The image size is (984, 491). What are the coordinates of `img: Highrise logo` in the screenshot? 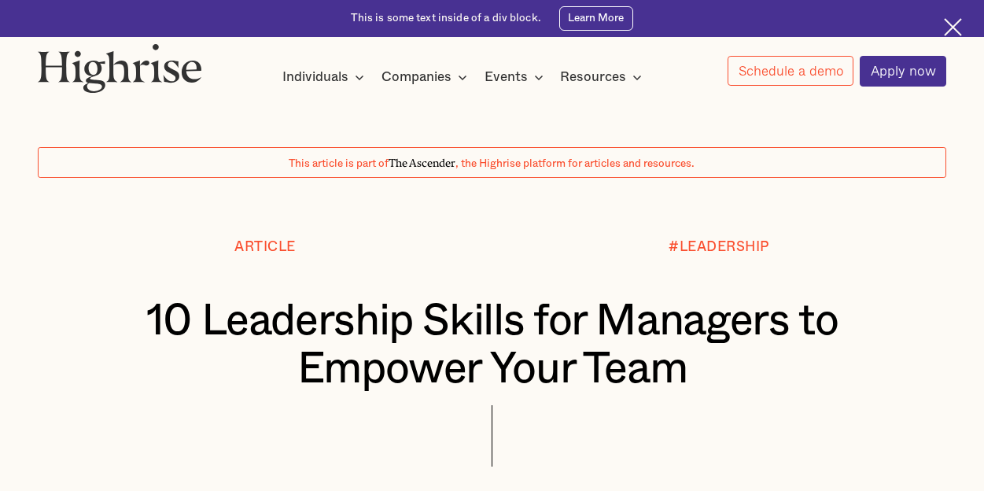 It's located at (120, 68).